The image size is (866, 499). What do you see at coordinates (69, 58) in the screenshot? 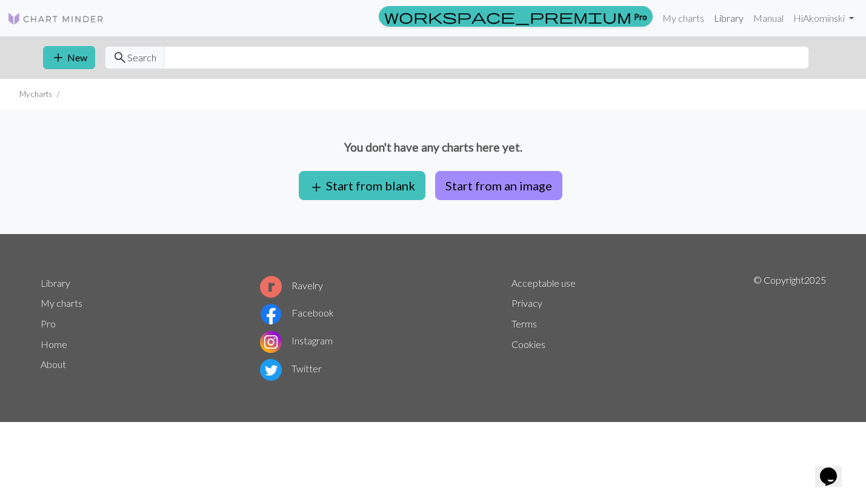
I see `button: New` at bounding box center [69, 58].